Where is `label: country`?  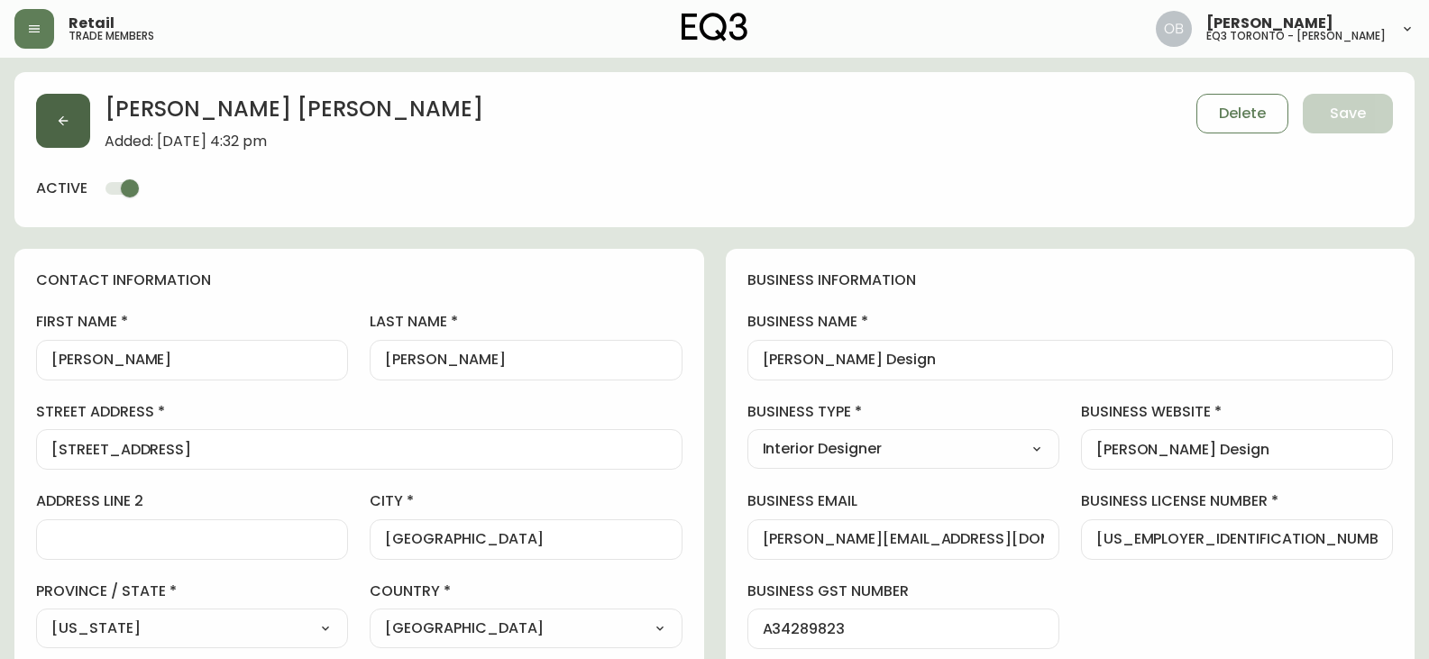
label: country is located at coordinates (525, 591).